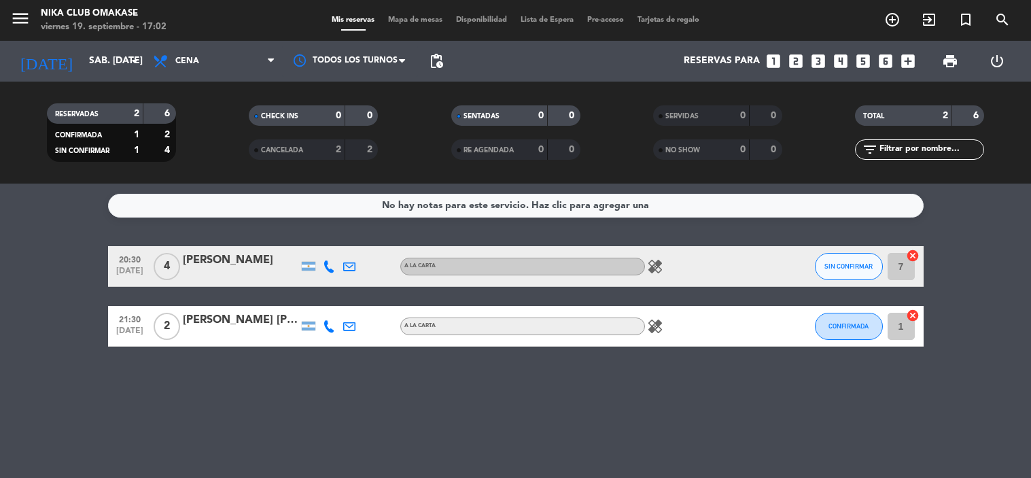 The width and height of the screenshot is (1031, 478). What do you see at coordinates (908, 61) in the screenshot?
I see `i: add_box` at bounding box center [908, 61].